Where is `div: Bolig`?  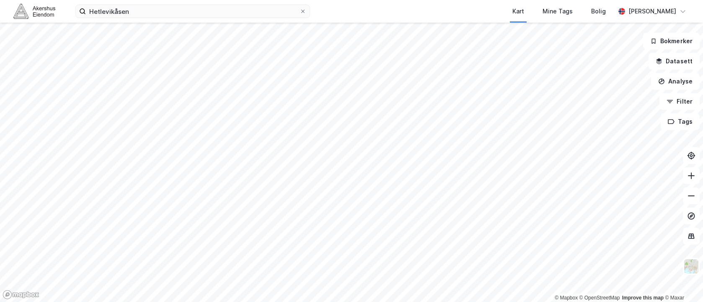
div: Bolig is located at coordinates (598, 11).